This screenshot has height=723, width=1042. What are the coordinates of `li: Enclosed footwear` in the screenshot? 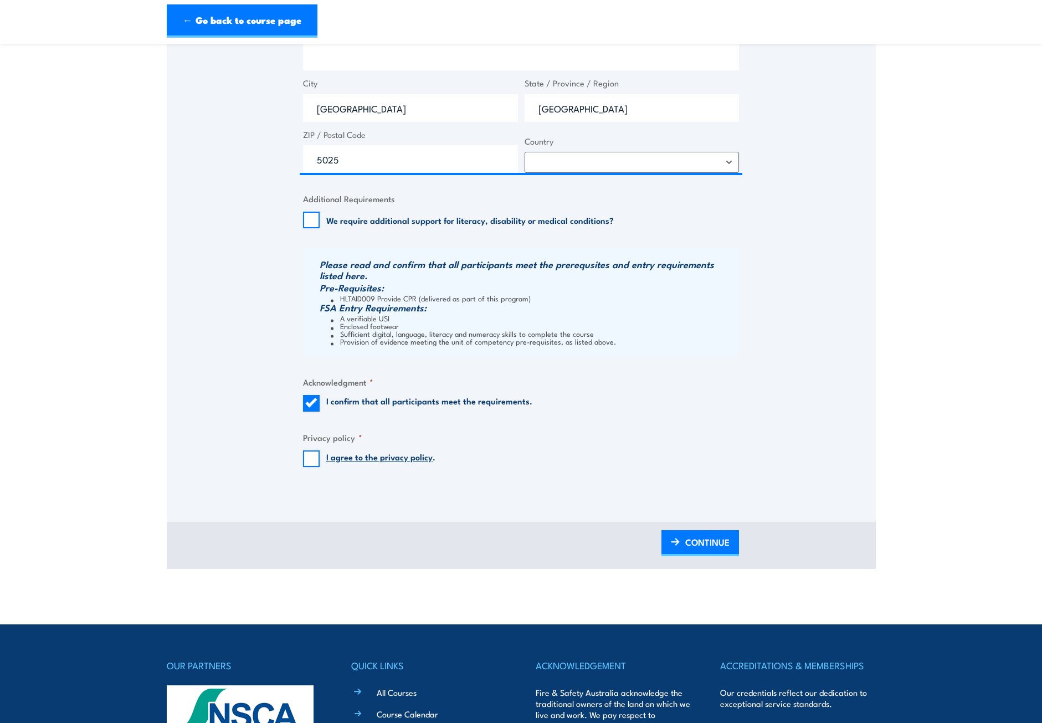 It's located at (533, 326).